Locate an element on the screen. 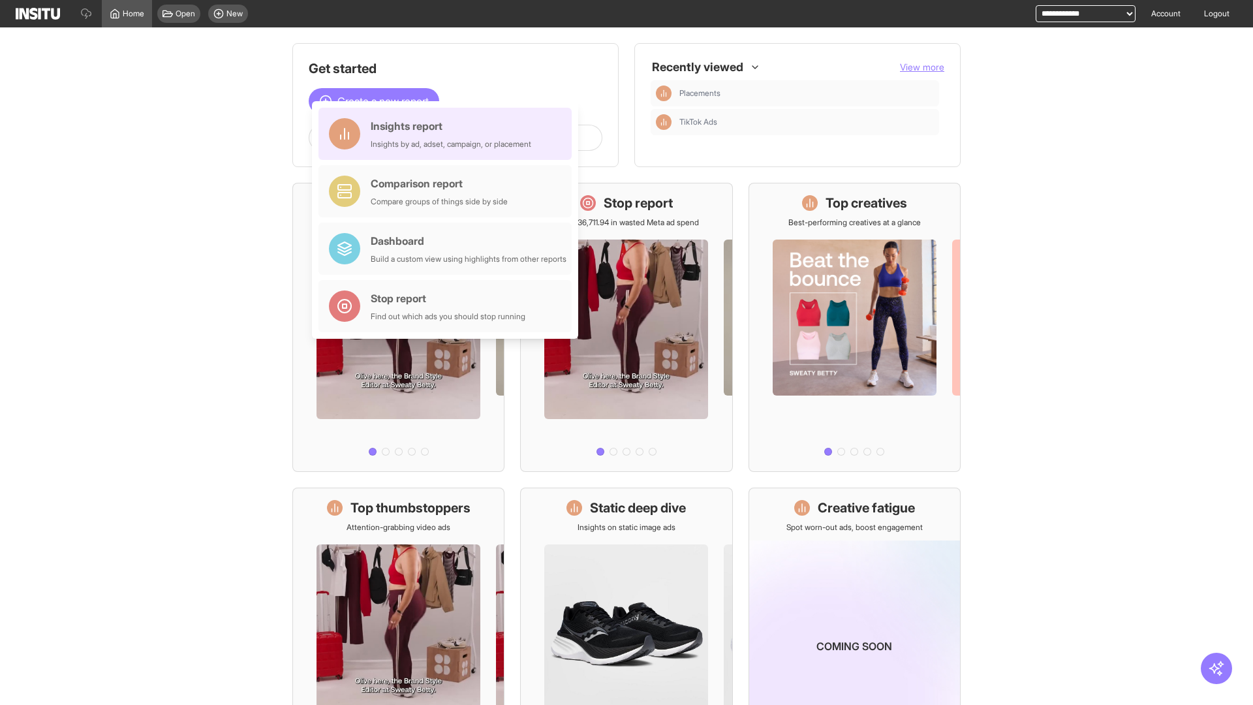 The height and width of the screenshot is (705, 1253). img: Logo is located at coordinates (38, 14).